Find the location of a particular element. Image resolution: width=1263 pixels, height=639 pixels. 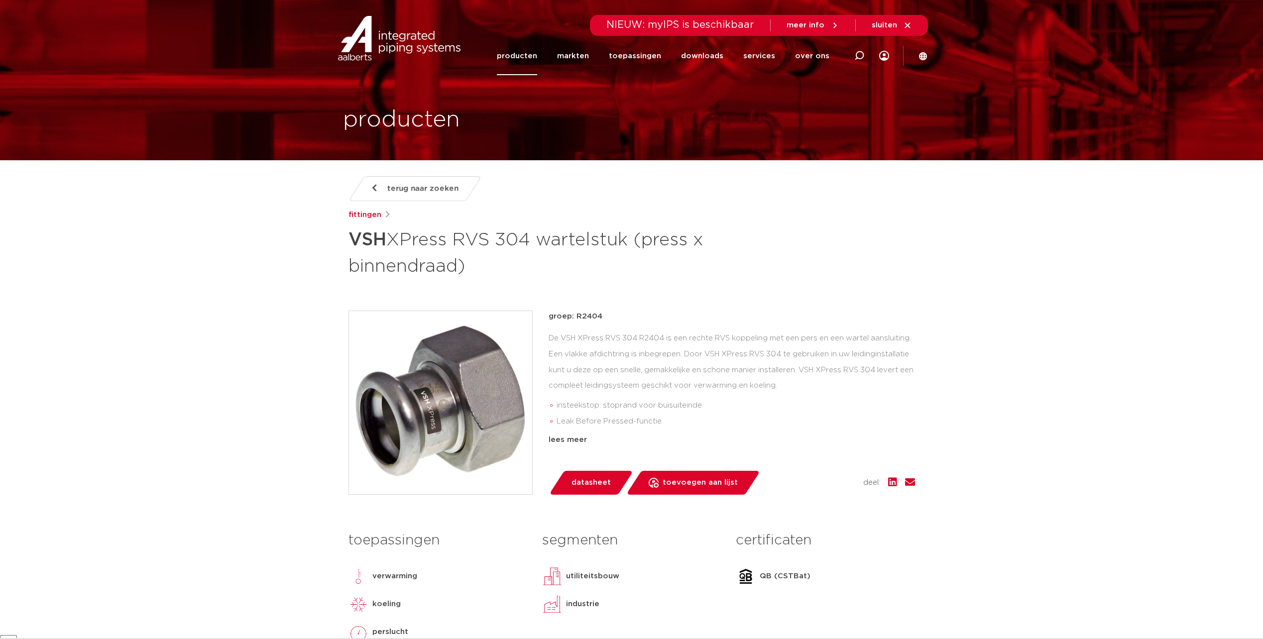

a: over ons is located at coordinates (812, 56).